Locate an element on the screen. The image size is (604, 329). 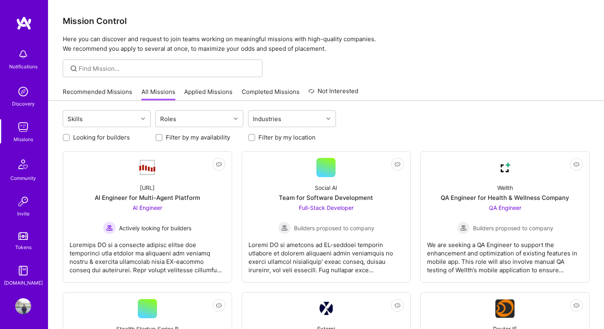
a: Recommended Missions is located at coordinates (97, 94).